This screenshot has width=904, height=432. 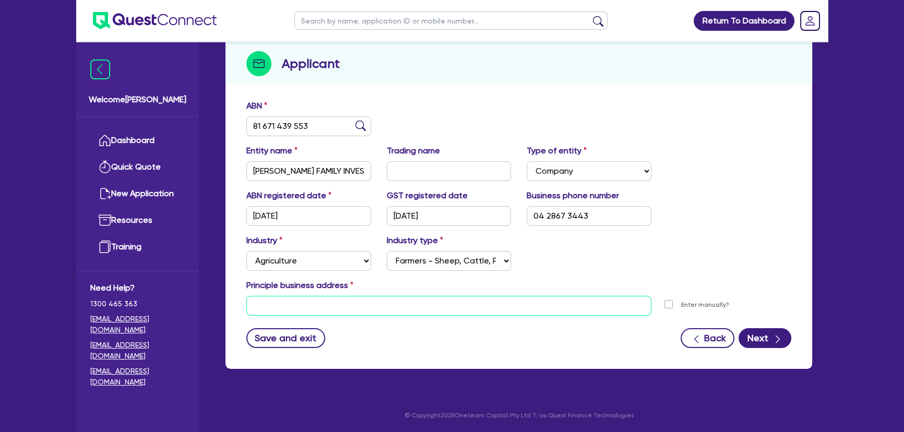 What do you see at coordinates (451, 20) in the screenshot?
I see `input: Search by name, application ID or mobile number...` at bounding box center [451, 20].